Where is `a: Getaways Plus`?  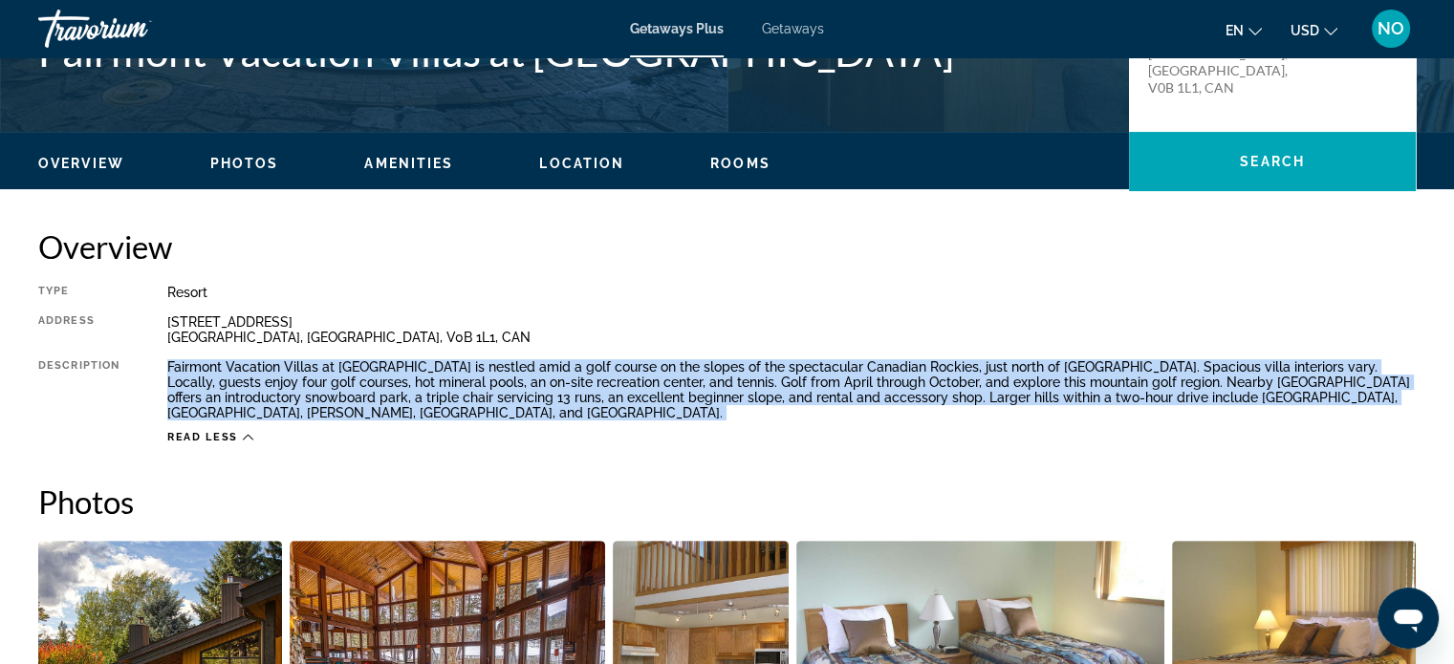 a: Getaways Plus is located at coordinates (677, 29).